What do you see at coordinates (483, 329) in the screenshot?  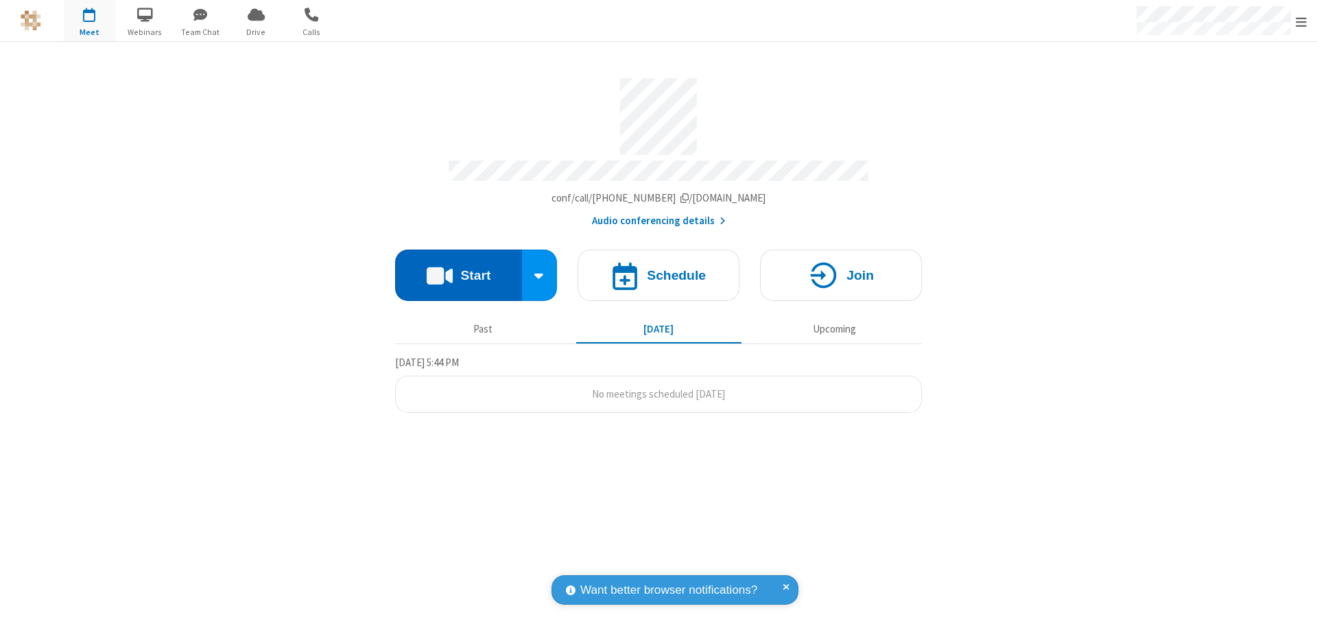 I see `button: Past` at bounding box center [483, 329].